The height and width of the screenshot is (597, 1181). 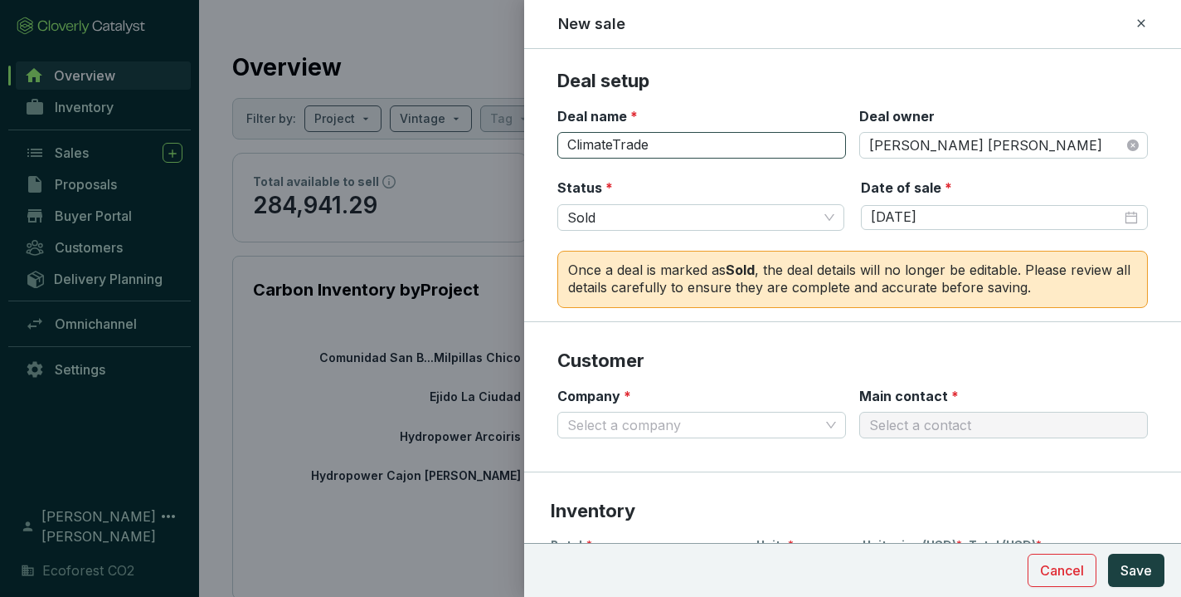 I want to click on span: Save, so click(x=1137, y=570).